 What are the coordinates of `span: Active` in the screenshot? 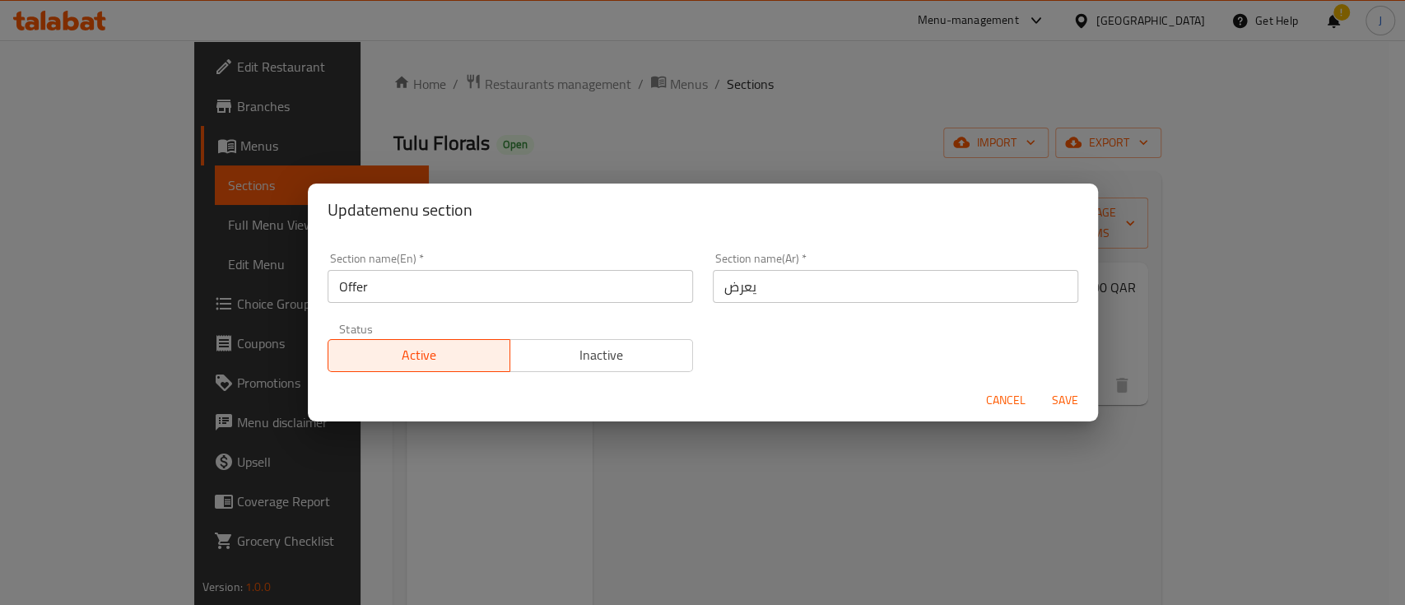 It's located at (420, 355).